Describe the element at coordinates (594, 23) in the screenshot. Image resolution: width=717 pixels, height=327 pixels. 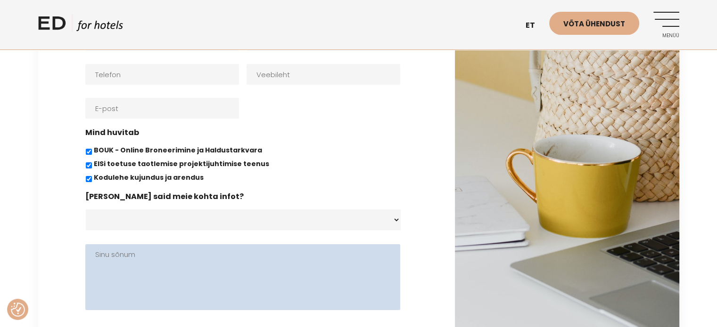
I see `a: Võta ühendust` at that location.